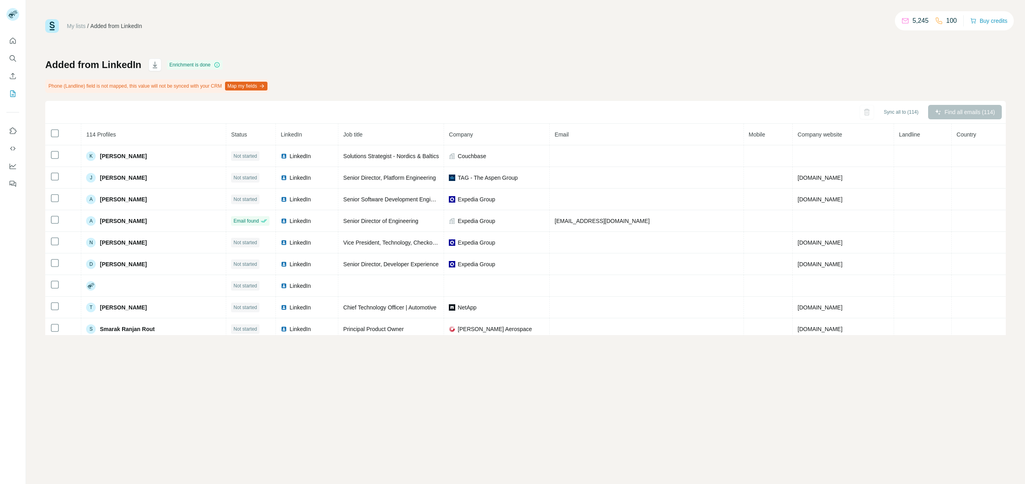  What do you see at coordinates (101, 135) in the screenshot?
I see `span: 114 Profiles` at bounding box center [101, 135].